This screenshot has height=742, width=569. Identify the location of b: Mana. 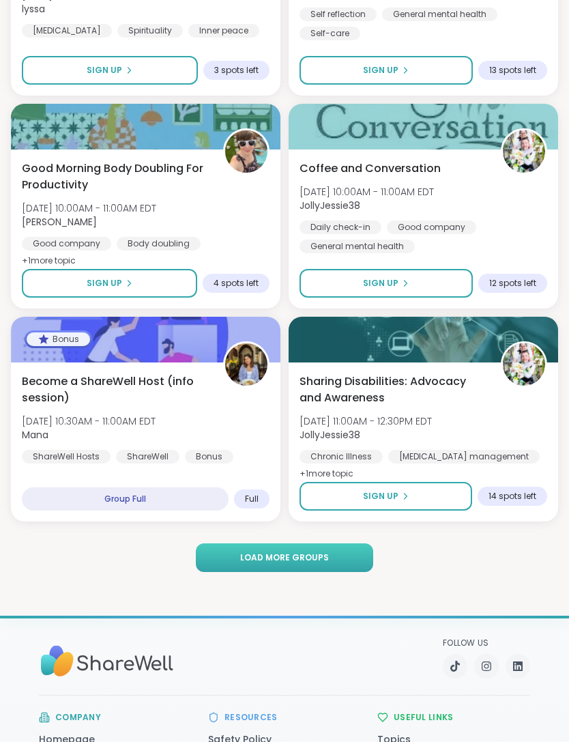
(35, 435).